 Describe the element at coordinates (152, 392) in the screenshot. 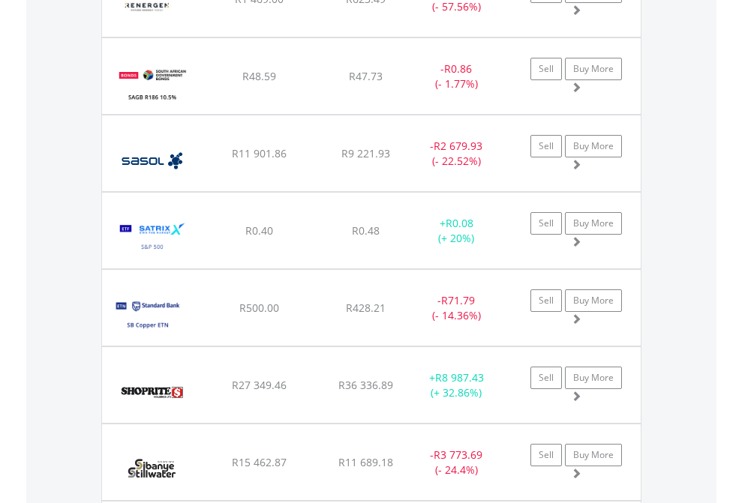

I see `img: EQU.ZA.SHP.png` at that location.